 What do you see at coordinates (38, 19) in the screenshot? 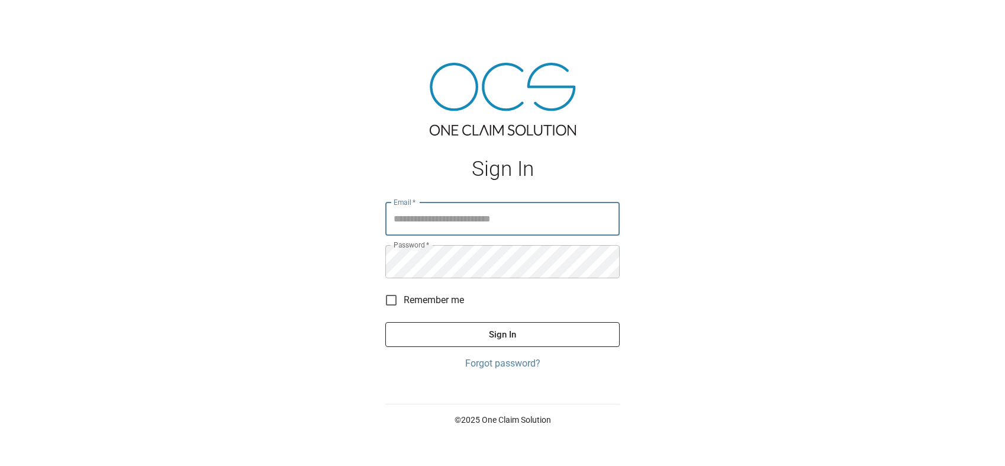
I see `img: ocs-logo-white-transparent.png` at bounding box center [38, 19].